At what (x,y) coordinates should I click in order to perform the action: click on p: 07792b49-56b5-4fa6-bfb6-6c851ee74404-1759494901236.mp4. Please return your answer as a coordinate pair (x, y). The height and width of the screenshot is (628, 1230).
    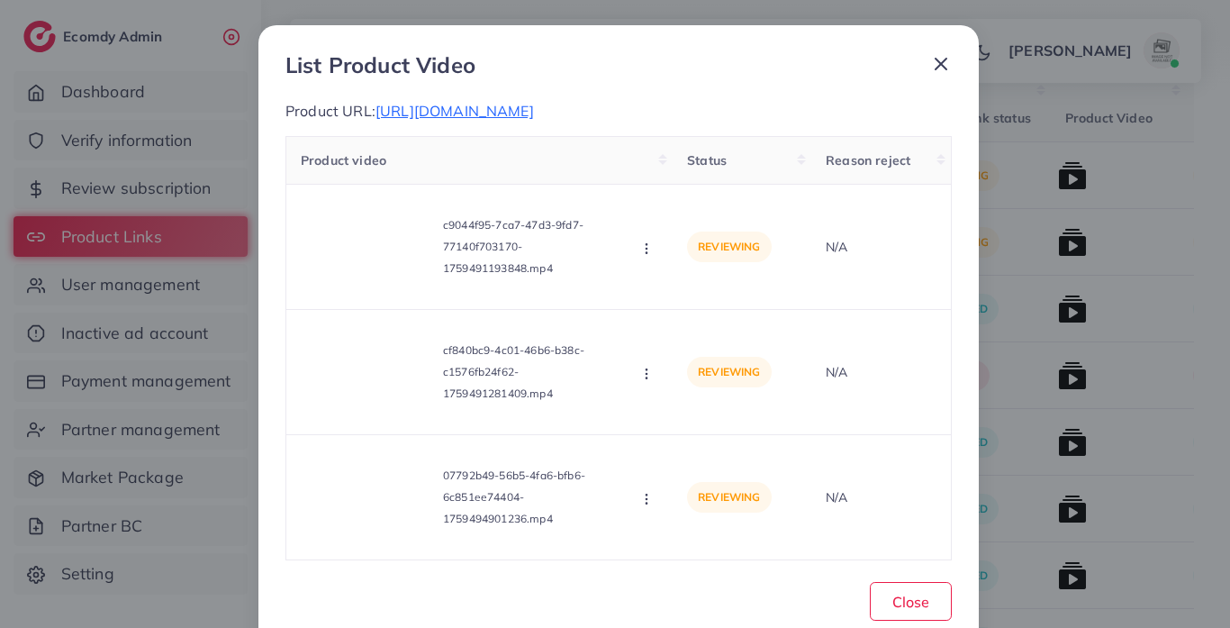
    Looking at the image, I should click on (533, 497).